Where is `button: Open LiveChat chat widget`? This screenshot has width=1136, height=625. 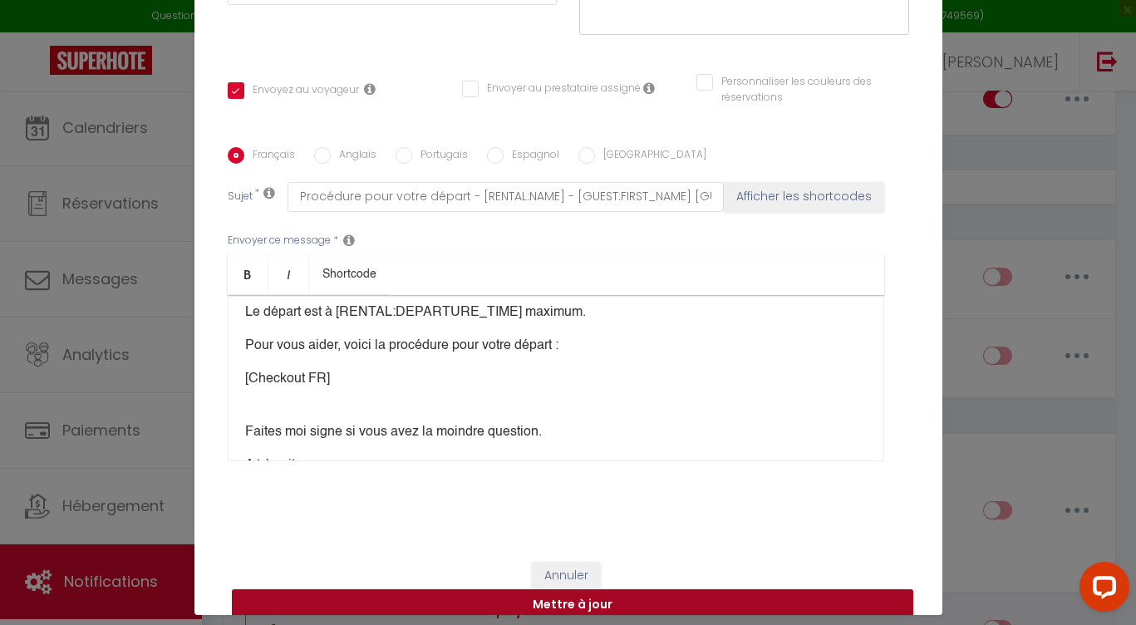
button: Open LiveChat chat widget is located at coordinates (38, 32).